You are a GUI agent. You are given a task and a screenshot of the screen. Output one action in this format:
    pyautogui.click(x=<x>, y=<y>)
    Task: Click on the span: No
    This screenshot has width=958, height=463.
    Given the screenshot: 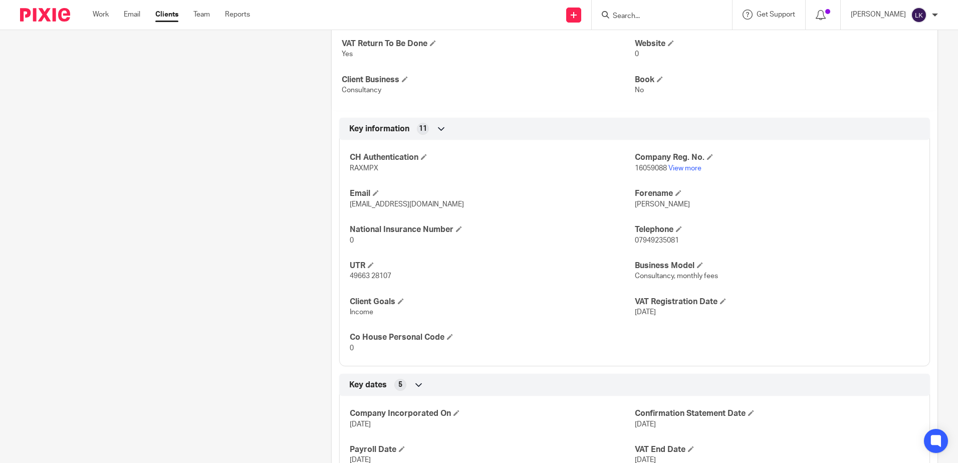 What is the action you would take?
    pyautogui.click(x=639, y=90)
    